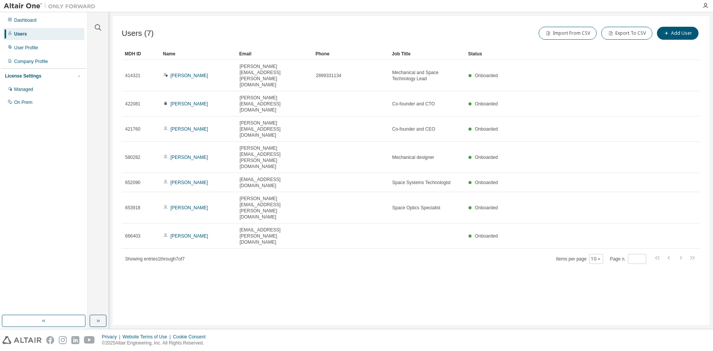  What do you see at coordinates (148, 337) in the screenshot?
I see `div: Website Terms of Use` at bounding box center [148, 337].